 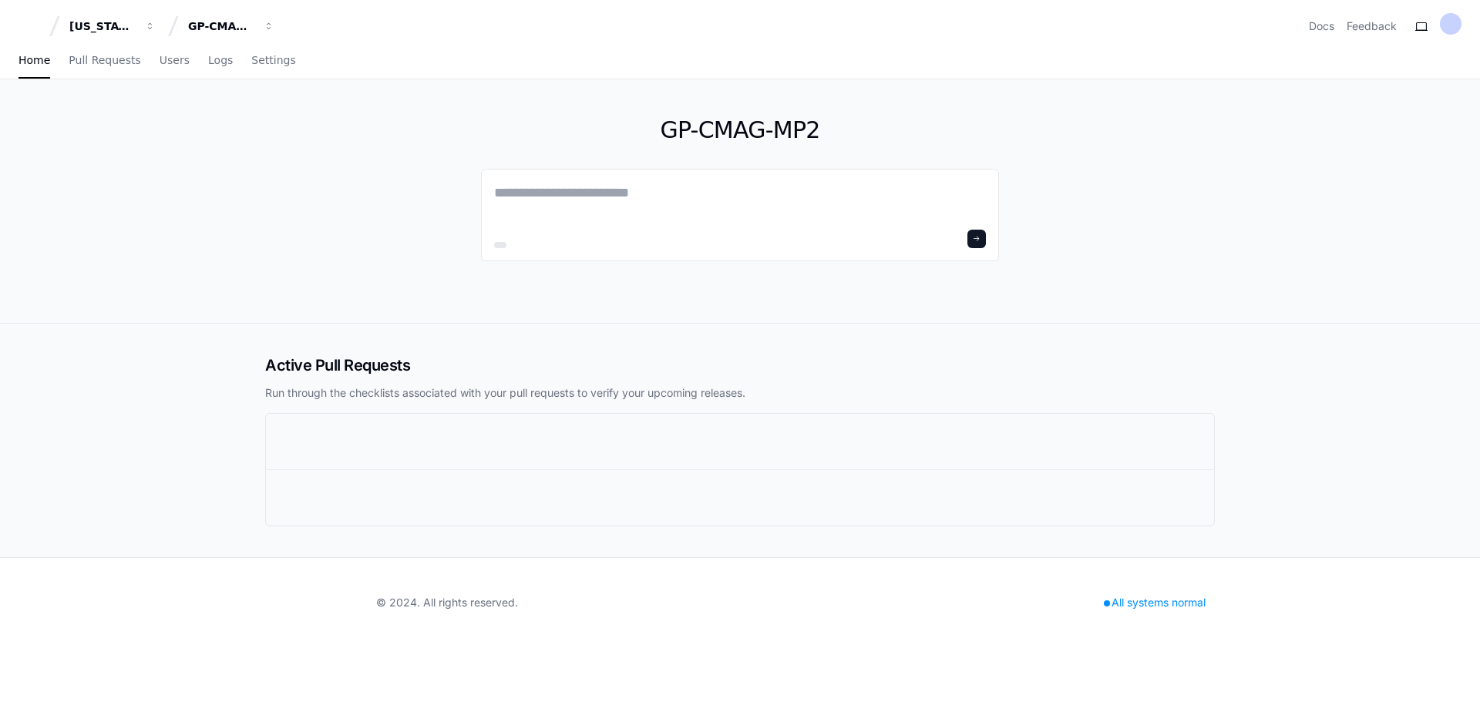 What do you see at coordinates (174, 61) in the screenshot?
I see `a: Users` at bounding box center [174, 61].